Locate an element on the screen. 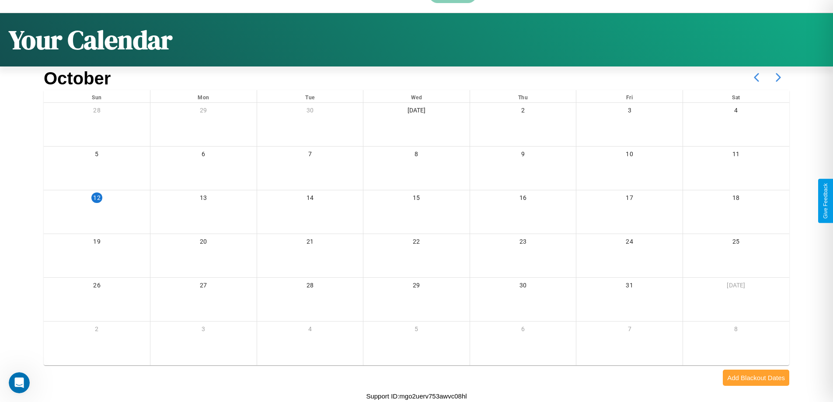 The height and width of the screenshot is (402, 833). div: 23 is located at coordinates (523, 243).